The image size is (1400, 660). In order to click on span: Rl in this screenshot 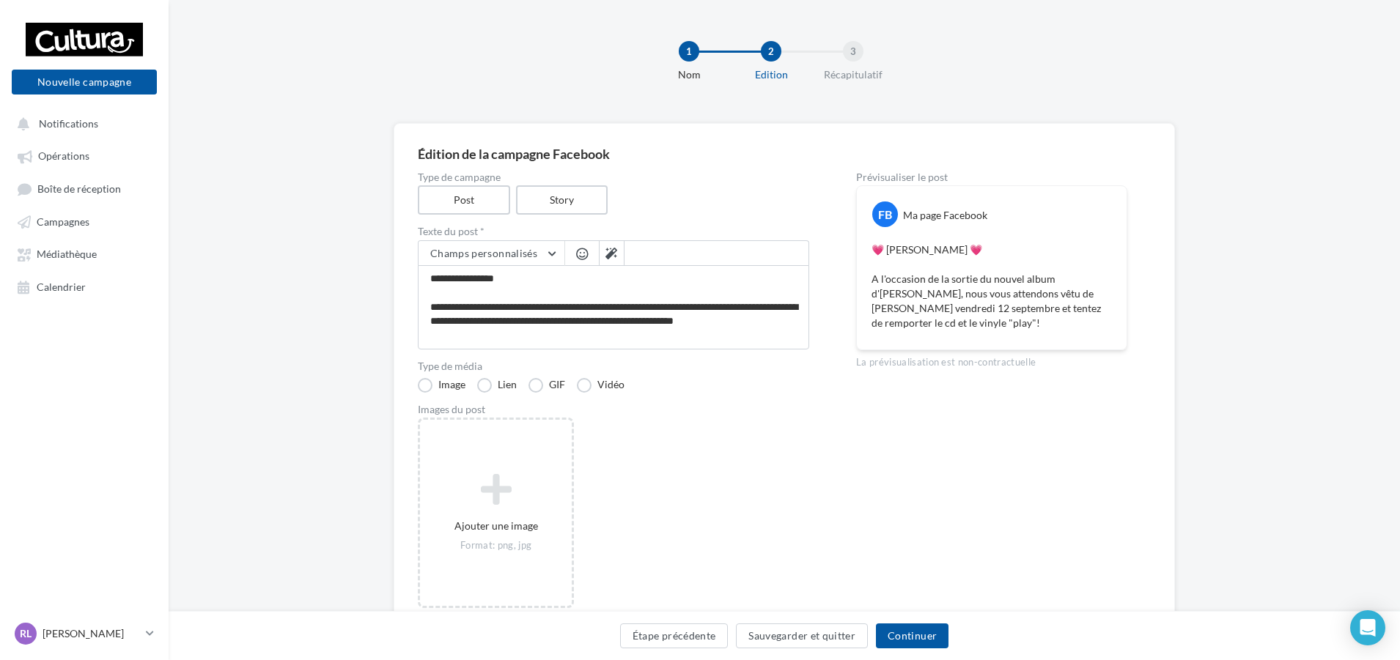, I will do `click(26, 634)`.